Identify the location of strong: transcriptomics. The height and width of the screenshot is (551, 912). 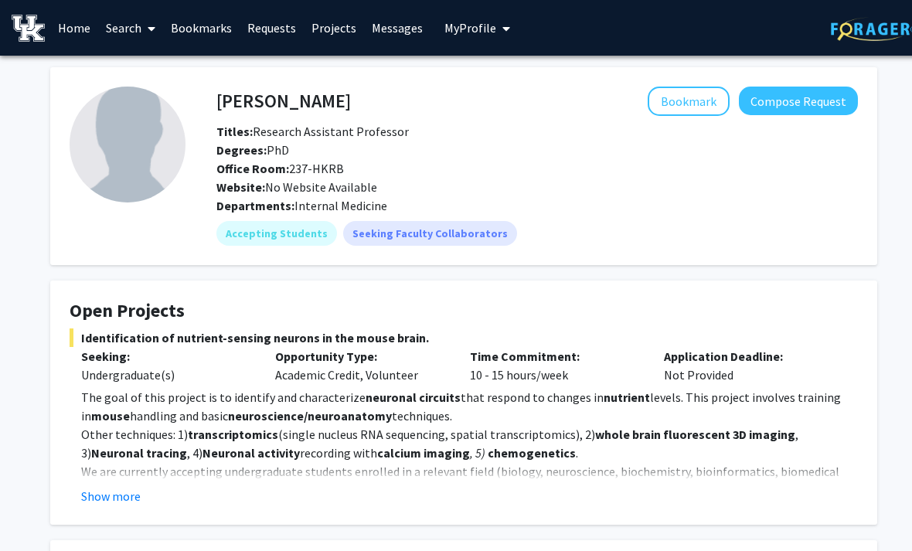
(233, 434).